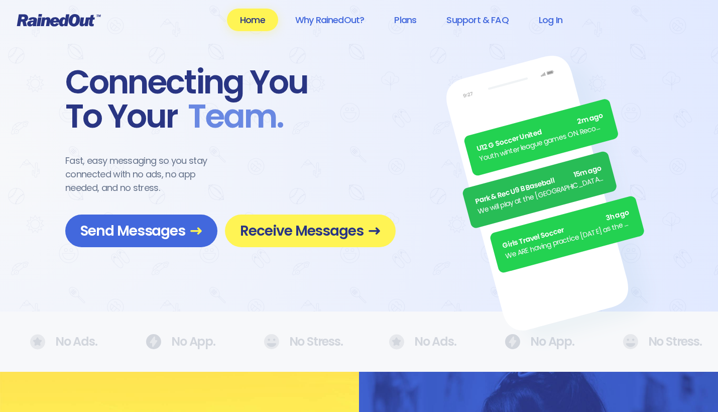 This screenshot has width=718, height=412. What do you see at coordinates (617, 215) in the screenshot?
I see `span: 3h ago` at bounding box center [617, 215].